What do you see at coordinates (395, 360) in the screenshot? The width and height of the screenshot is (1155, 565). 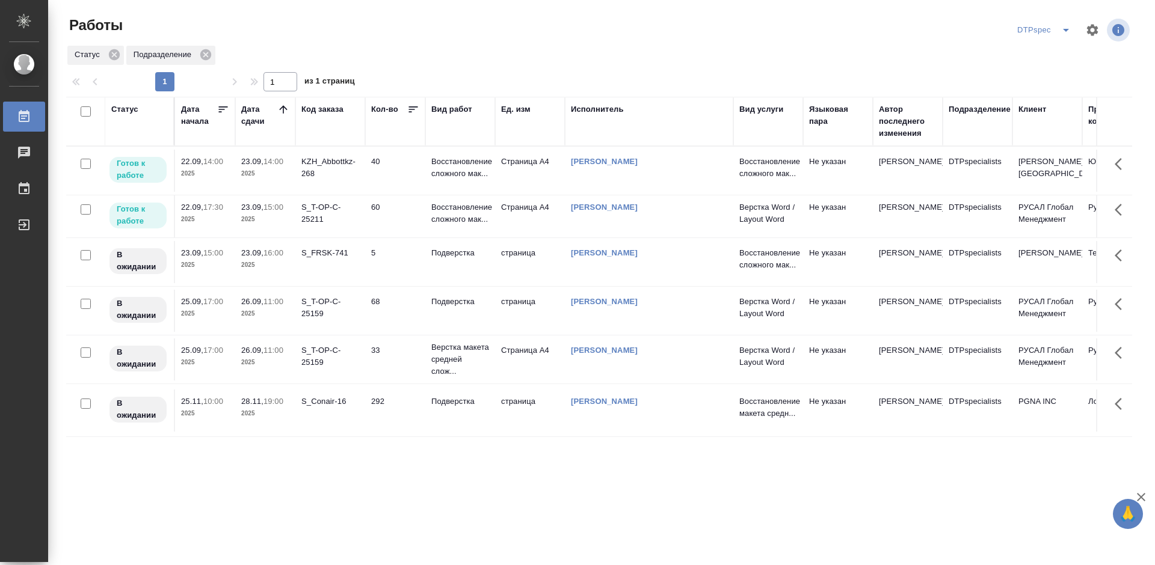 I see `td: 33` at bounding box center [395, 360].